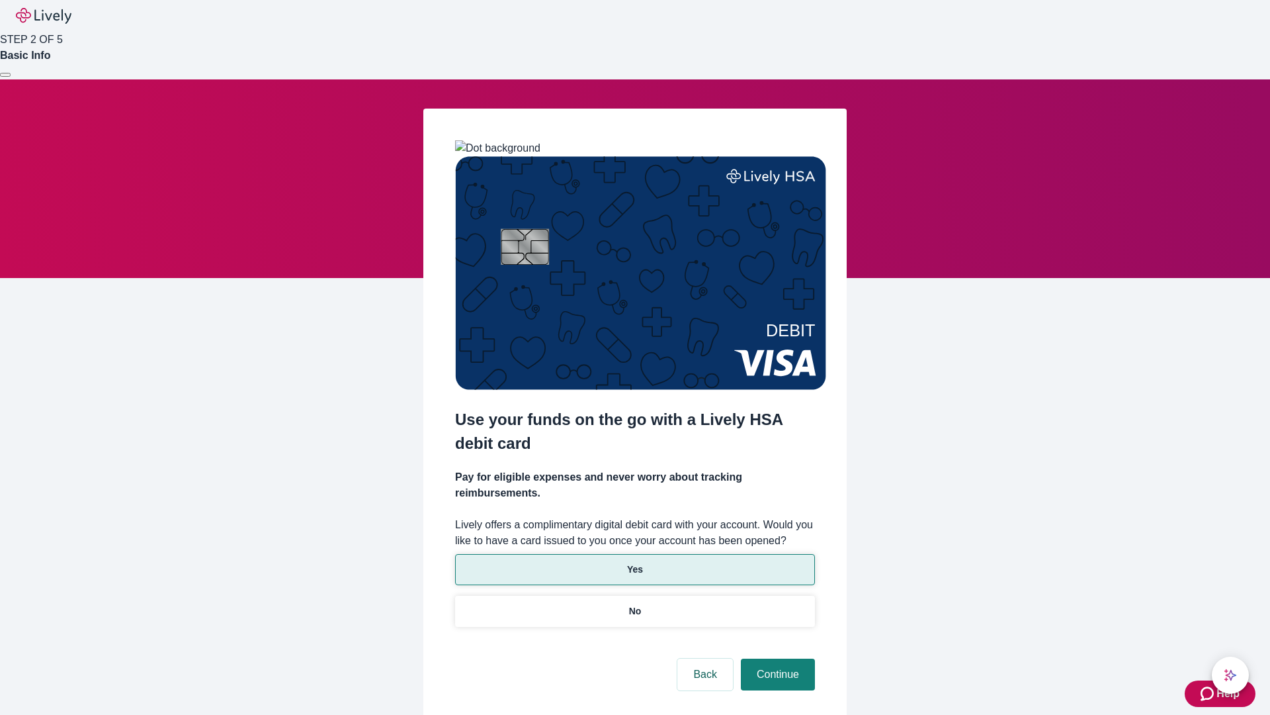  I want to click on h2: Use your funds on the go with a Lively HSA debit card, so click(635, 431).